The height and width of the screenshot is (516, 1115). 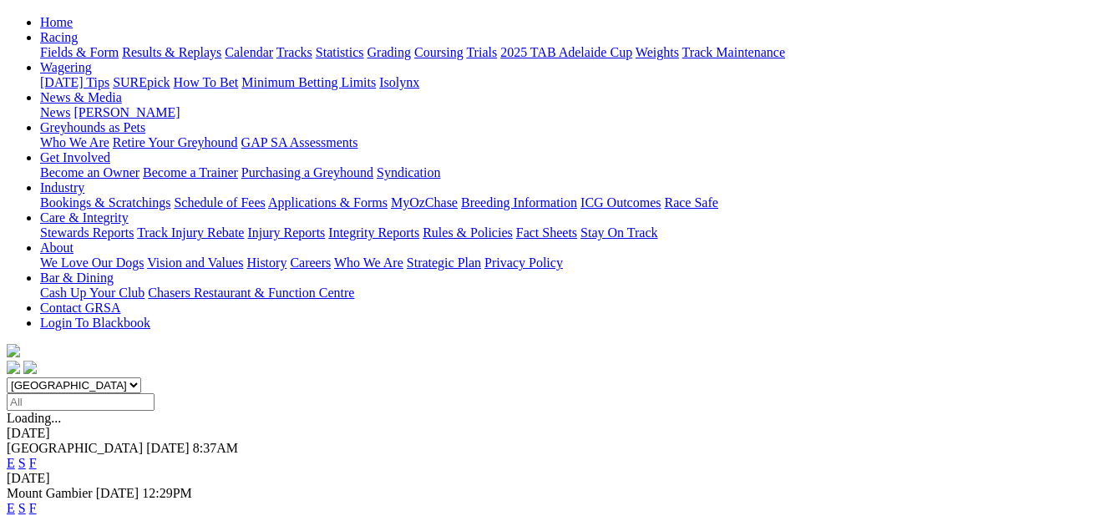 I want to click on a: Greyhounds as Pets, so click(x=93, y=127).